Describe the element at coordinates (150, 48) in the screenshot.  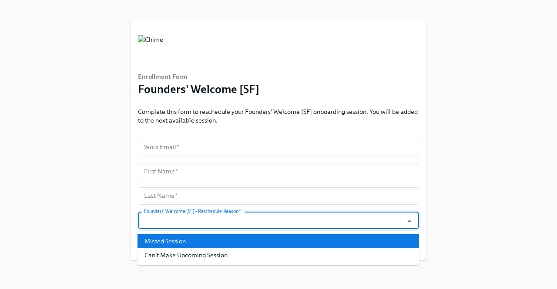
I see `img: Chime` at that location.